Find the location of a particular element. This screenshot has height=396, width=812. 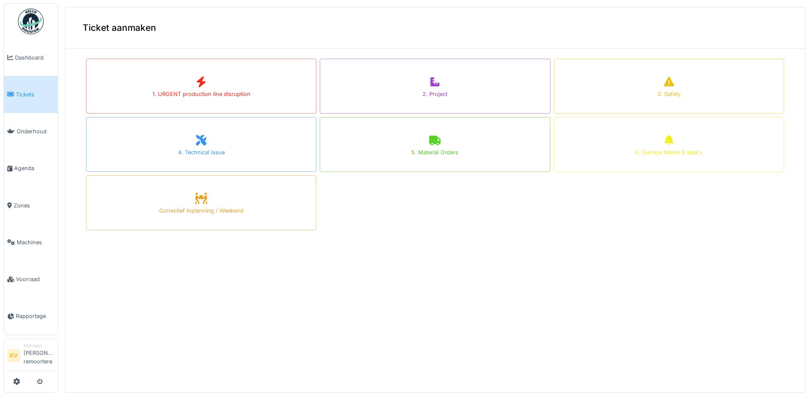

a: Rapportage is located at coordinates (31, 316).